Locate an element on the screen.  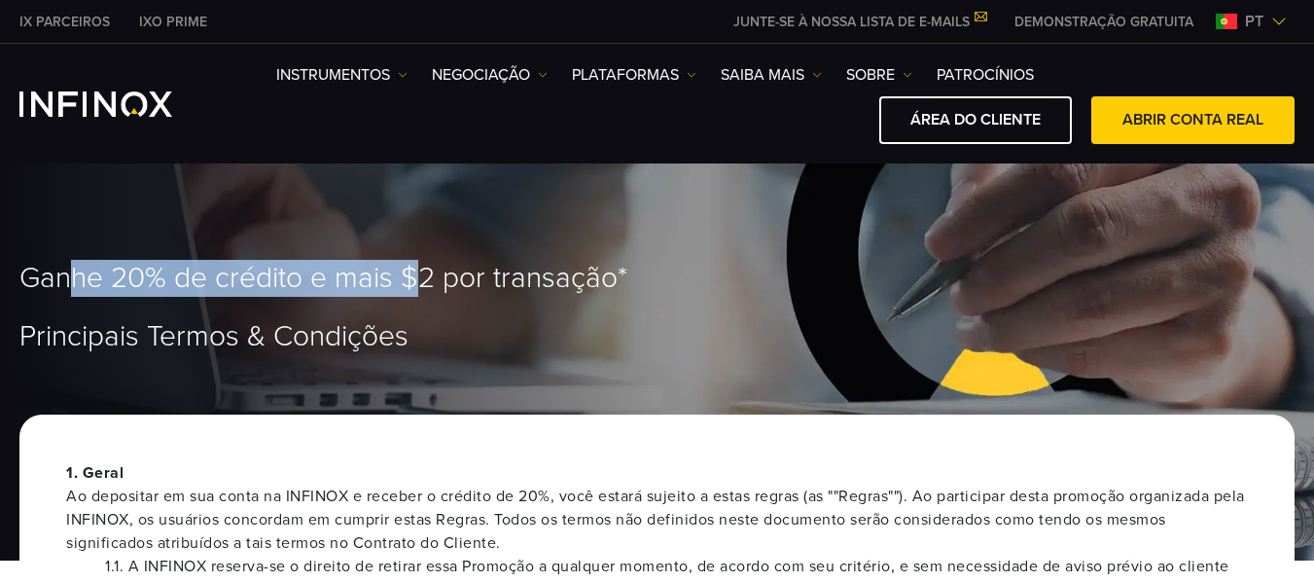
a: Patrocínios is located at coordinates (985, 75).